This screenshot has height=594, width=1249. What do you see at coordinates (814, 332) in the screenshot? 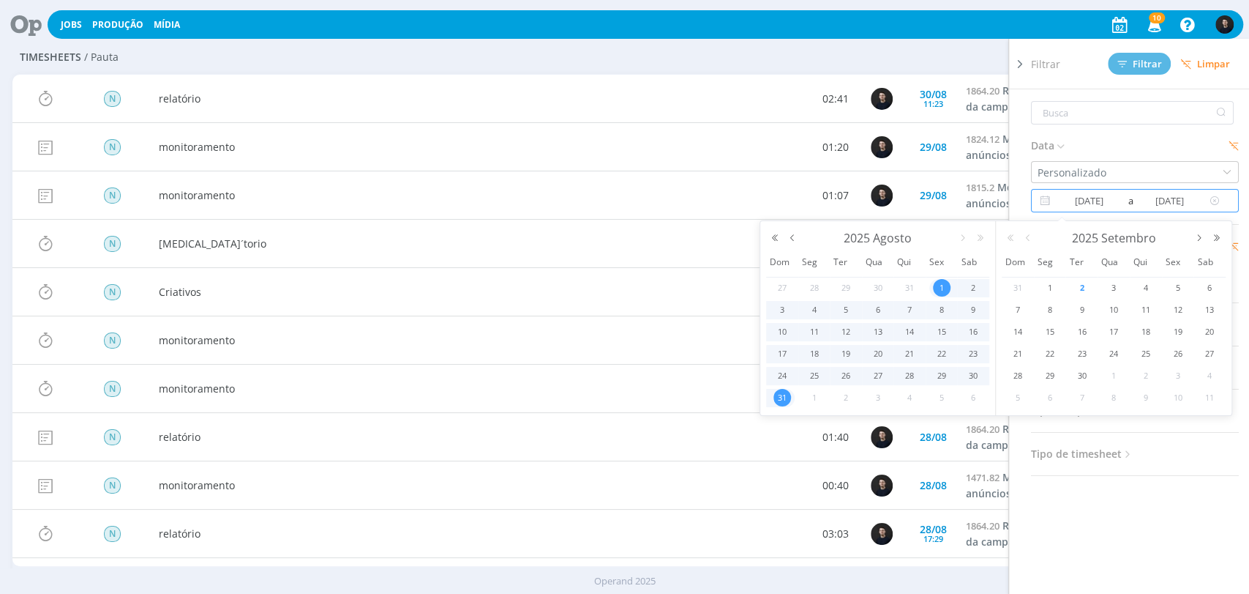
I see `span: 11` at bounding box center [814, 332].